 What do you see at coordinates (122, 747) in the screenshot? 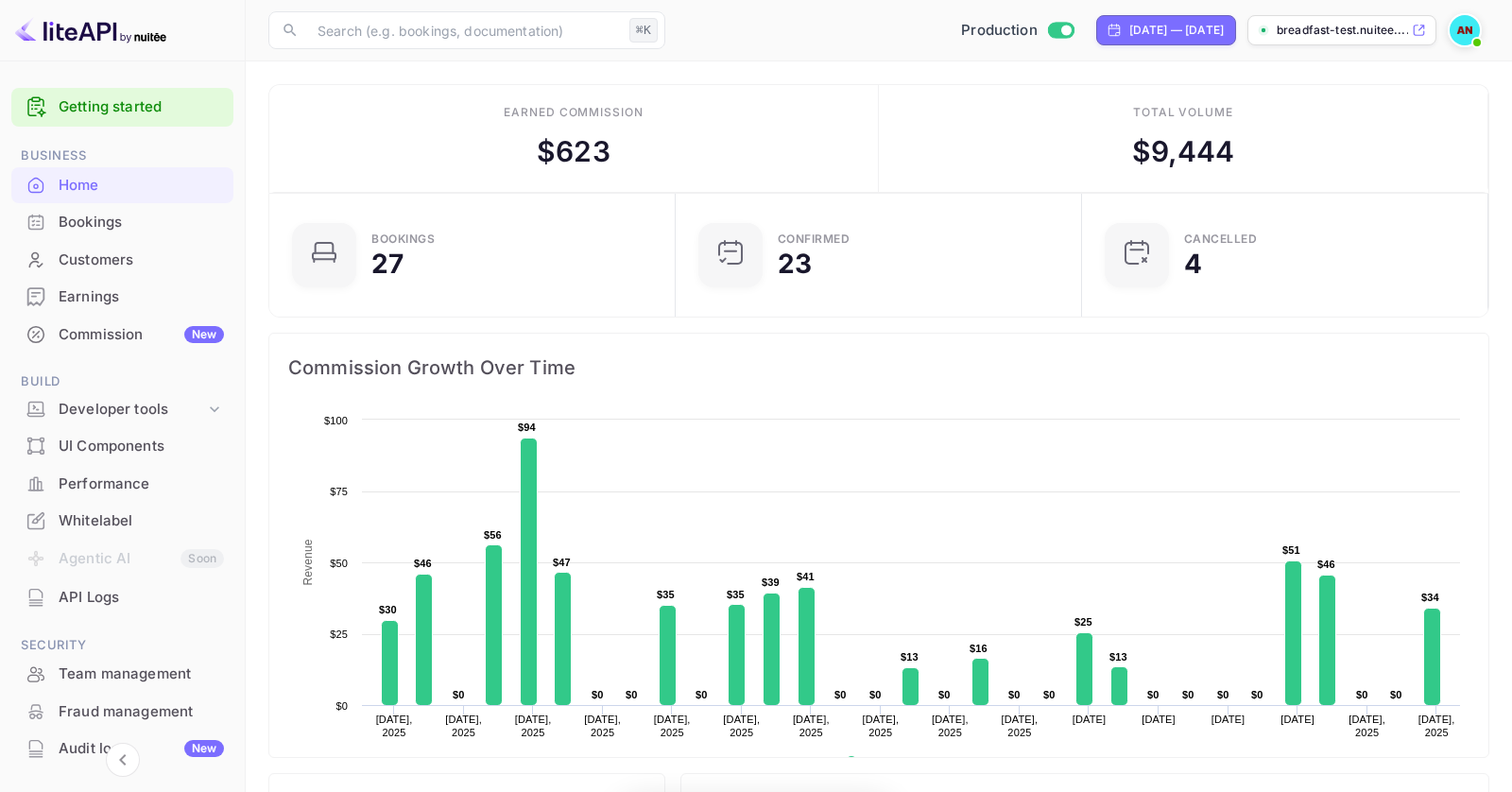
I see `a: Audit logsNew` at bounding box center [122, 747].